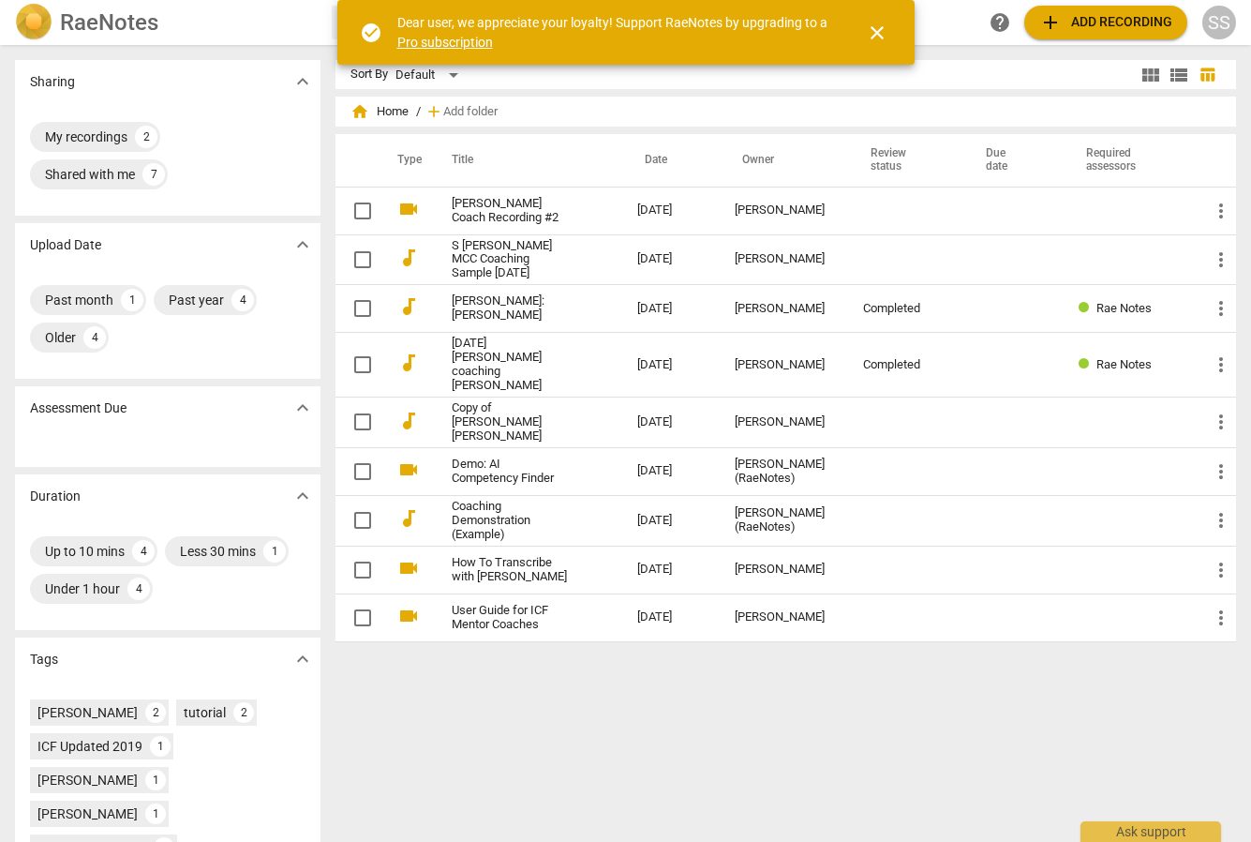  What do you see at coordinates (86, 137) in the screenshot?
I see `div: My recordings` at bounding box center [86, 137].